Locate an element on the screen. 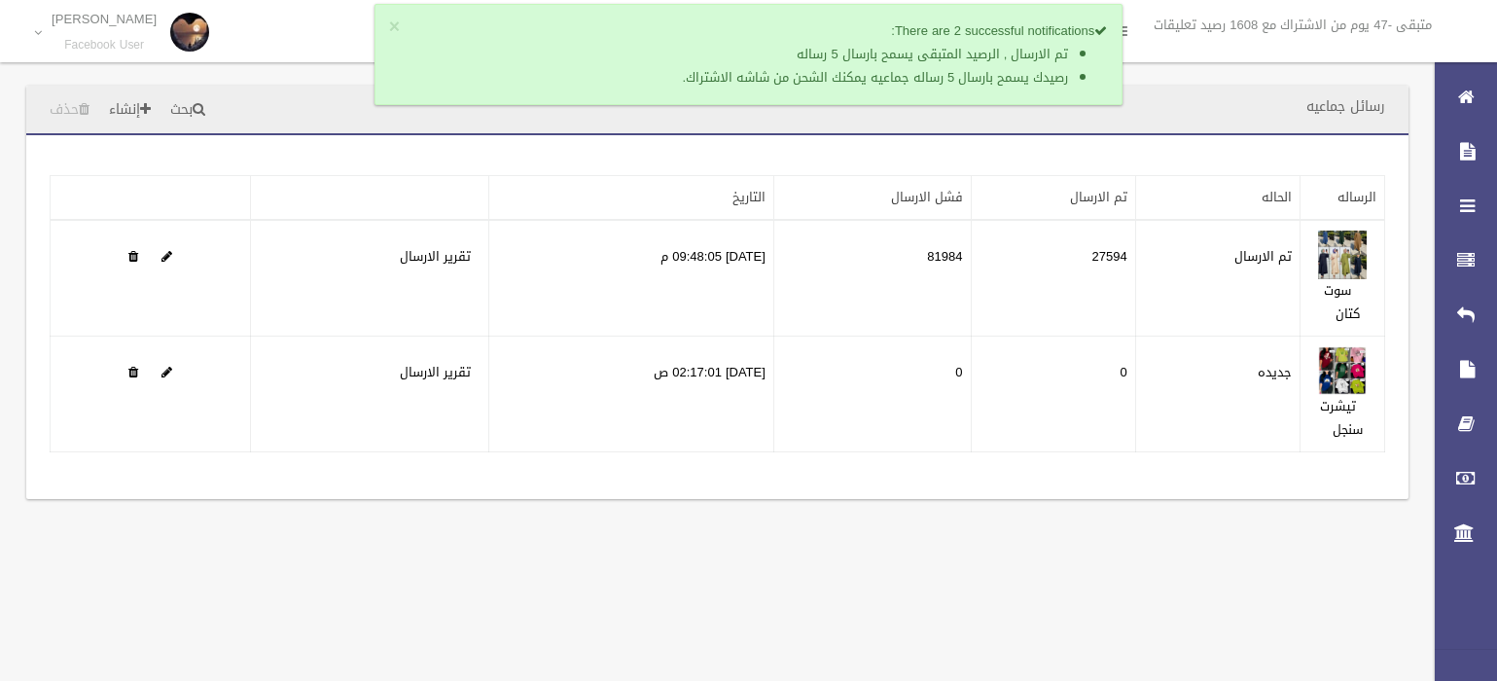 This screenshot has width=1497, height=681. th: الحاله is located at coordinates (1217, 198).